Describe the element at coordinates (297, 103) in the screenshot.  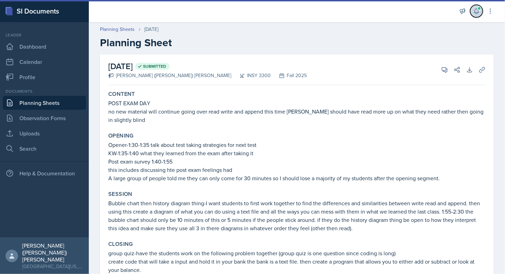
I see `p: POST EXAM DAY` at that location.